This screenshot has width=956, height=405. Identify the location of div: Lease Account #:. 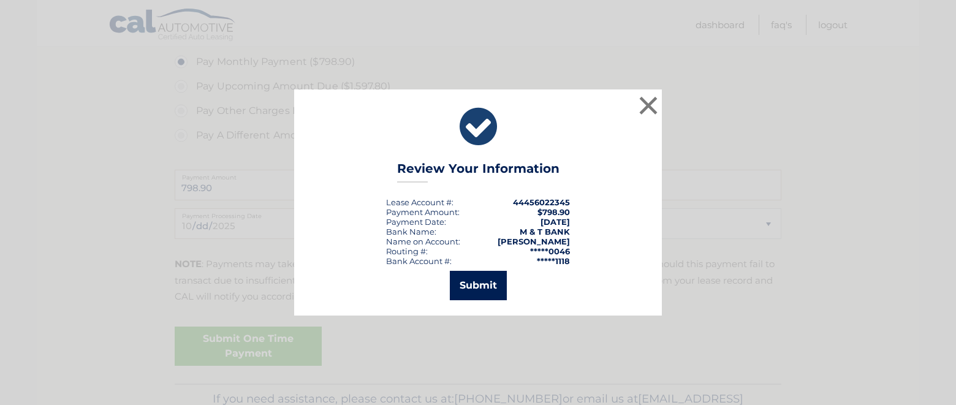
(420, 202).